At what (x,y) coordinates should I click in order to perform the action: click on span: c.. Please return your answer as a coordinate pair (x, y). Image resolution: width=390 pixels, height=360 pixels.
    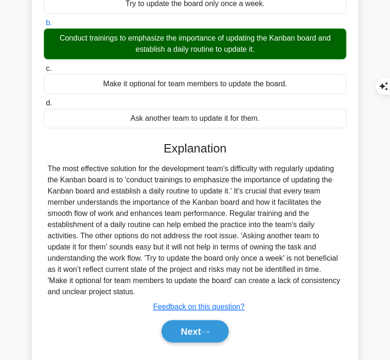
    Looking at the image, I should click on (49, 68).